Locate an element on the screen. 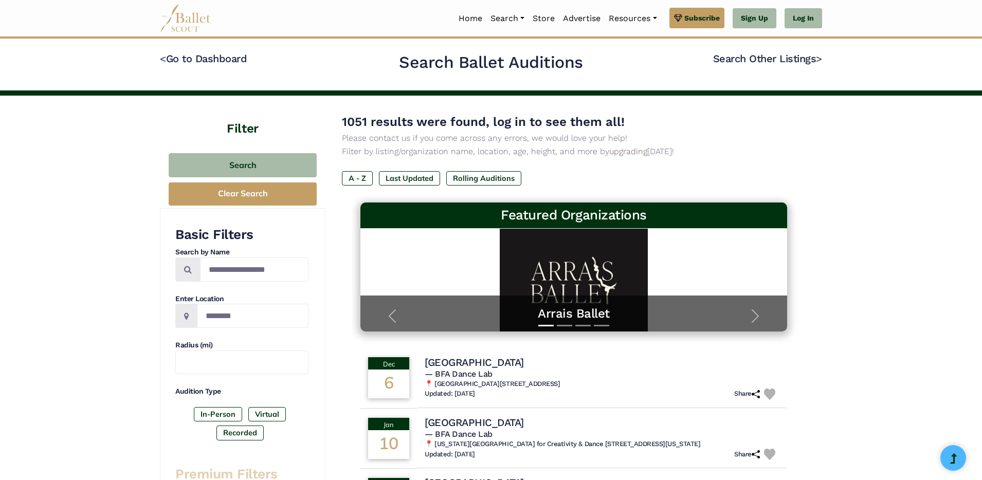 Image resolution: width=982 pixels, height=480 pixels. button: Clear Search is located at coordinates (243, 194).